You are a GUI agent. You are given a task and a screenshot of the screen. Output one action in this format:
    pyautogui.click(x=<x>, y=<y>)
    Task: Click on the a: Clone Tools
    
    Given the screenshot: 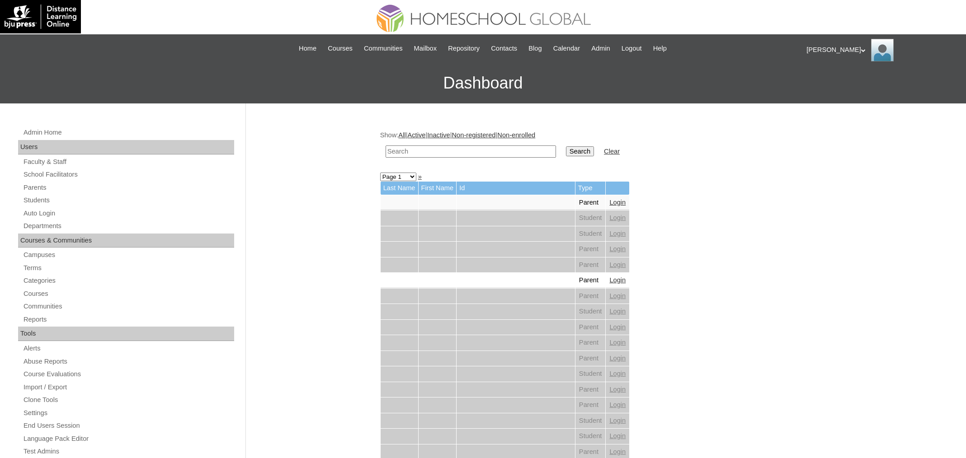 What is the action you would take?
    pyautogui.click(x=128, y=400)
    